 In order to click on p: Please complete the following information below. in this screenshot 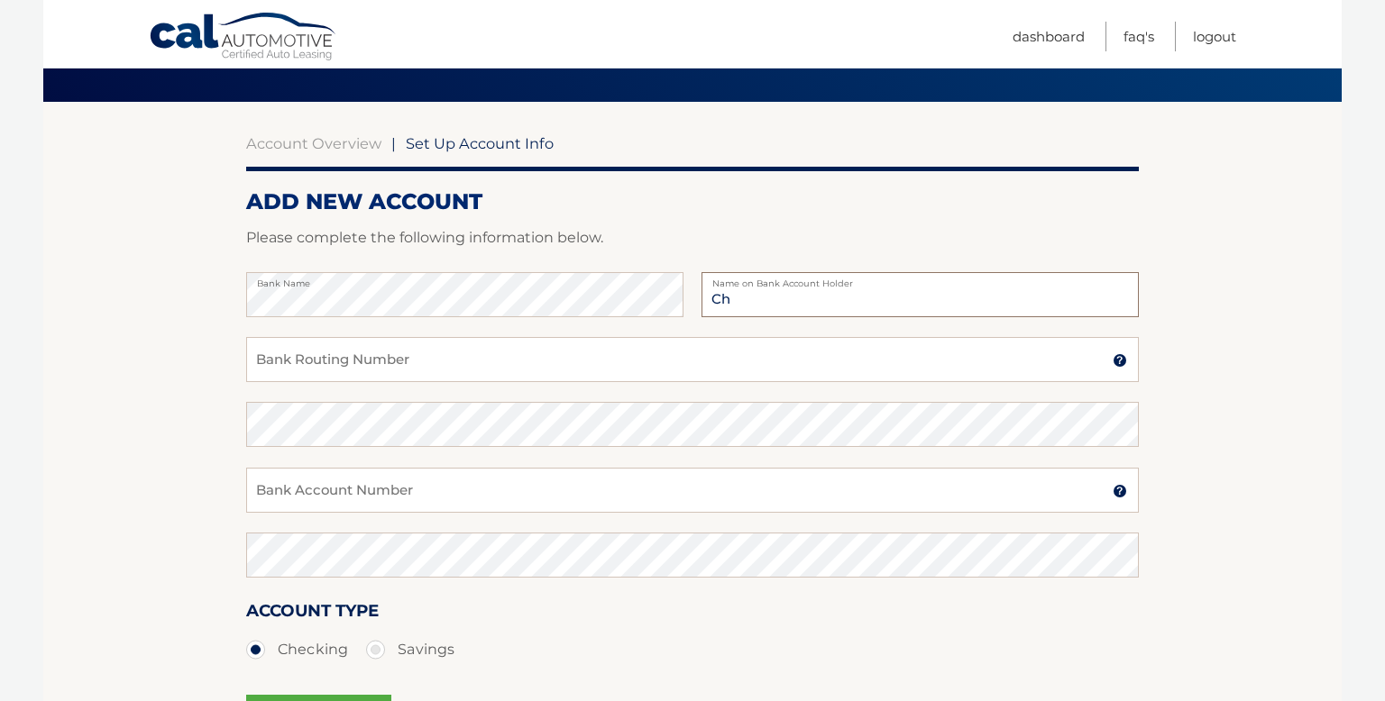, I will do `click(692, 238)`.